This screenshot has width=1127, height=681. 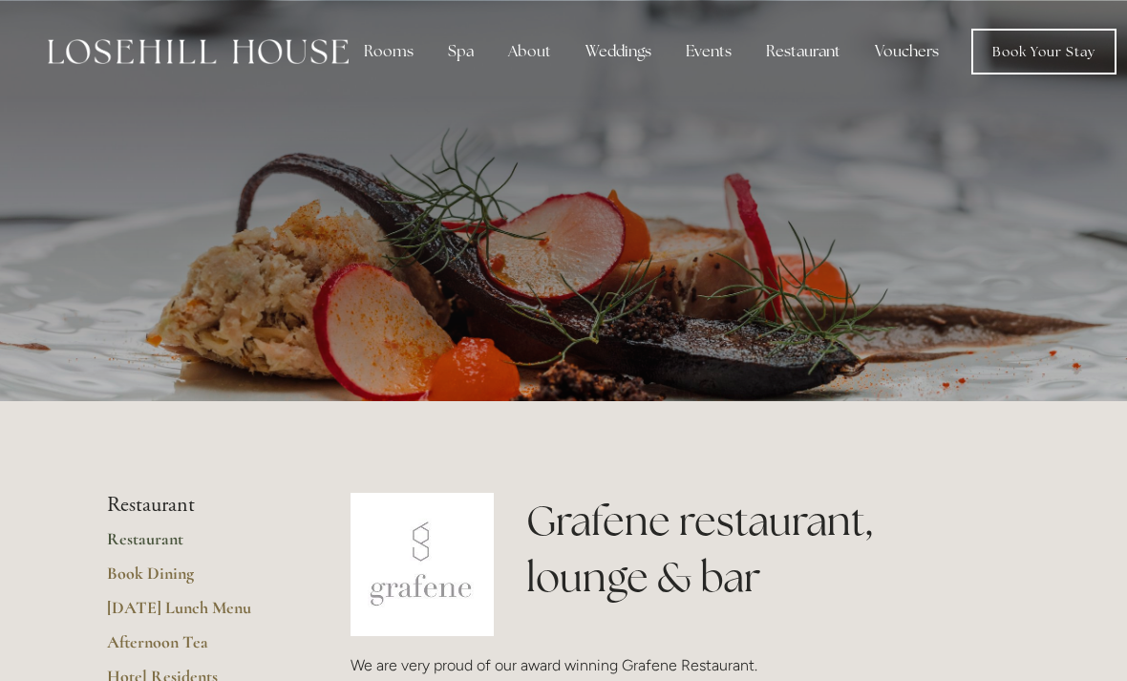 I want to click on h1: Grafene restaurant, lounge & bar, so click(x=772, y=549).